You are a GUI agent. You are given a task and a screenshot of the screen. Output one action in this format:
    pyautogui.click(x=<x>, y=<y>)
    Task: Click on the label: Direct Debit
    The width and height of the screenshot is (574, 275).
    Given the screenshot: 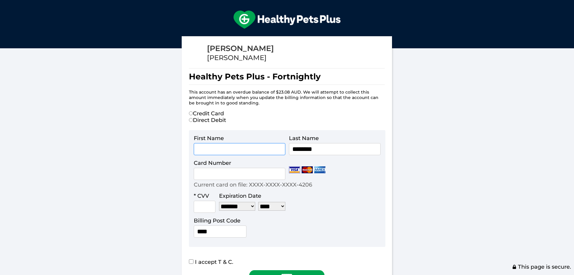 What is the action you would take?
    pyautogui.click(x=207, y=120)
    